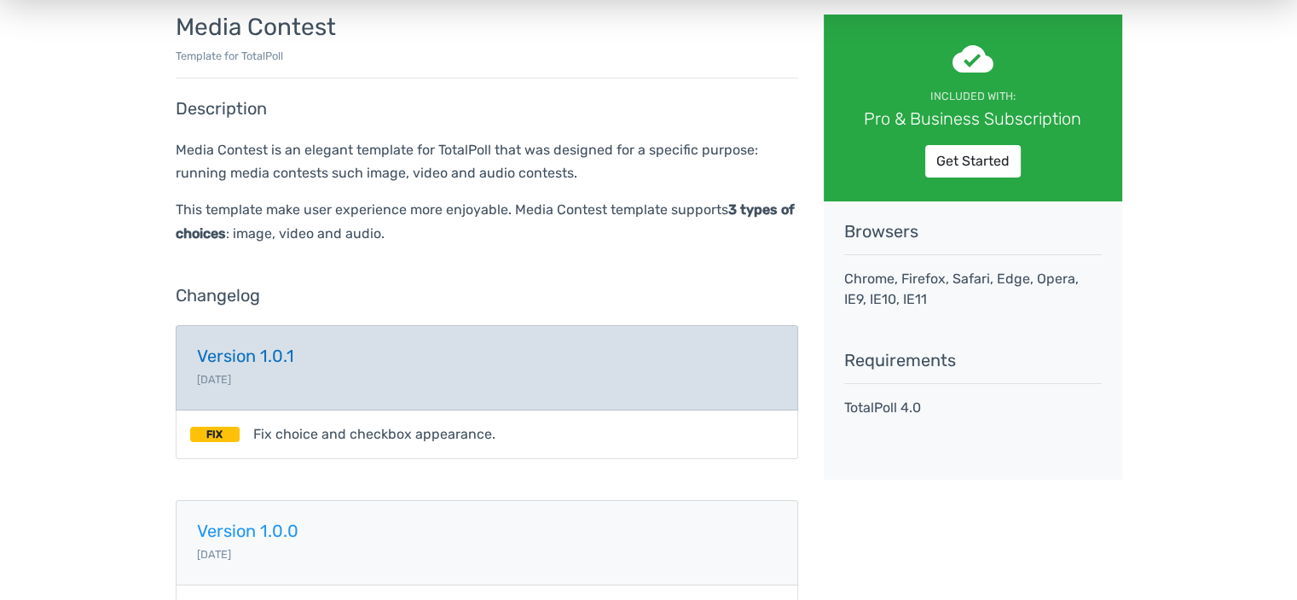 The image size is (1297, 600). I want to click on small: Included with:, so click(973, 96).